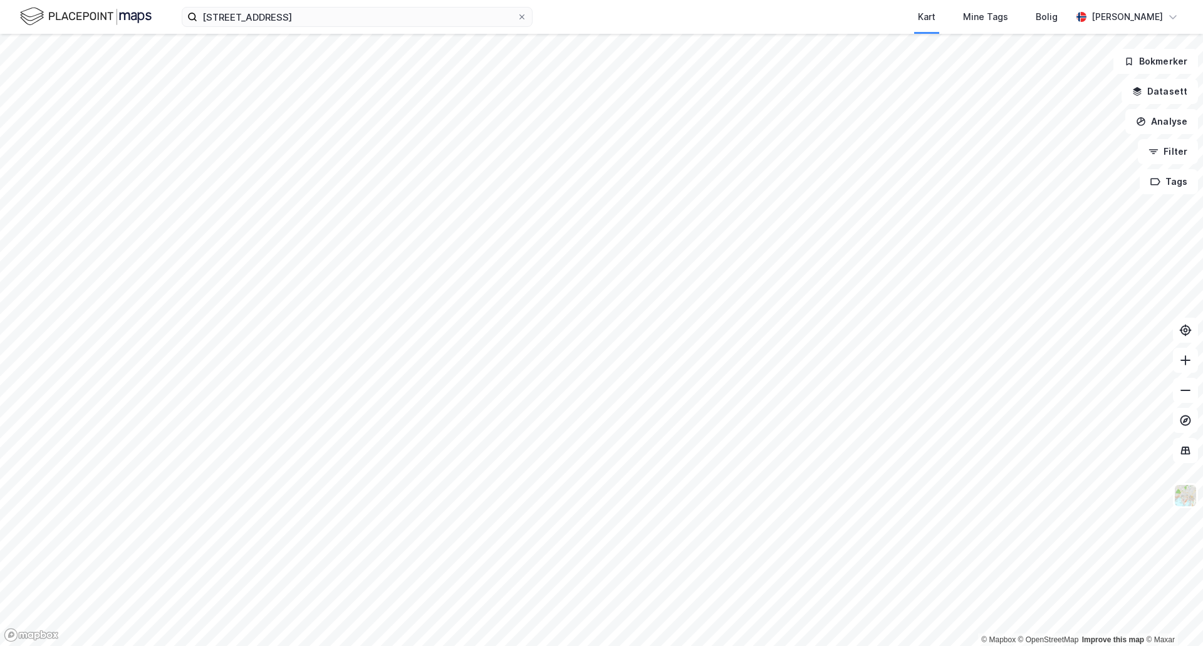  I want to click on img: Z, so click(1185, 496).